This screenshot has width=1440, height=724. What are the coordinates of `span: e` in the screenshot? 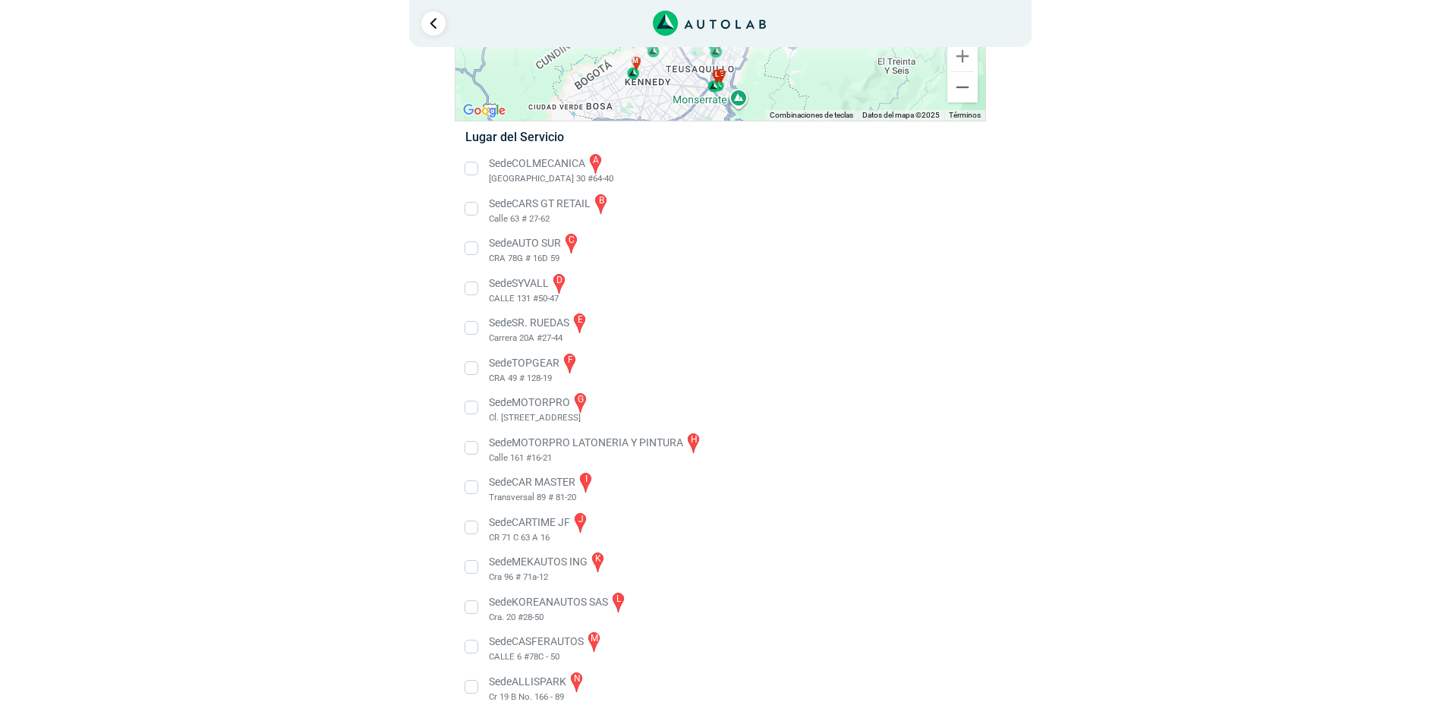 It's located at (720, 74).